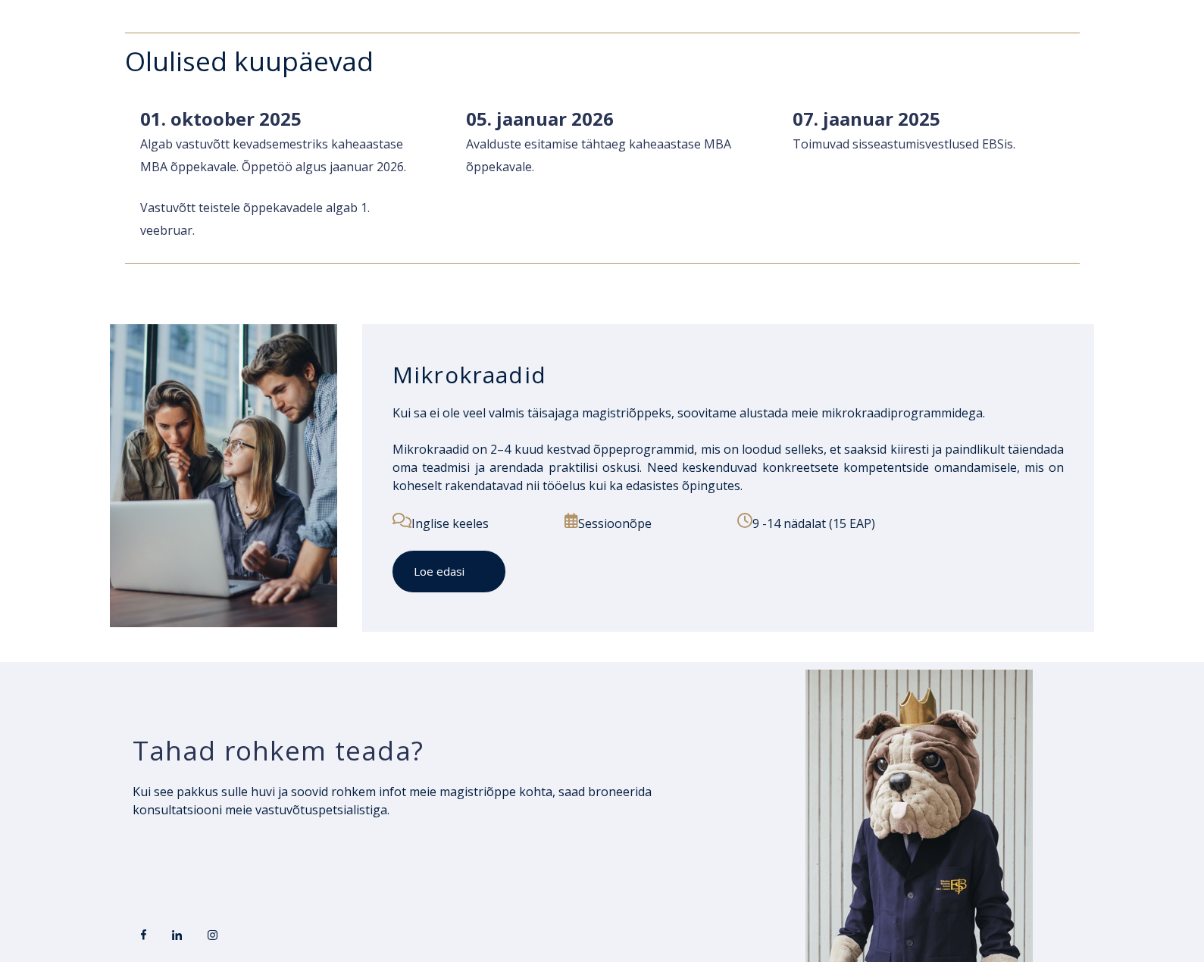 This screenshot has width=1204, height=962. Describe the element at coordinates (415, 801) in the screenshot. I see `p: Kui see pakkus sulle huvi ja soovid rohkem infot meie magistriõppe kohta, saad broneerida konsult...` at that location.